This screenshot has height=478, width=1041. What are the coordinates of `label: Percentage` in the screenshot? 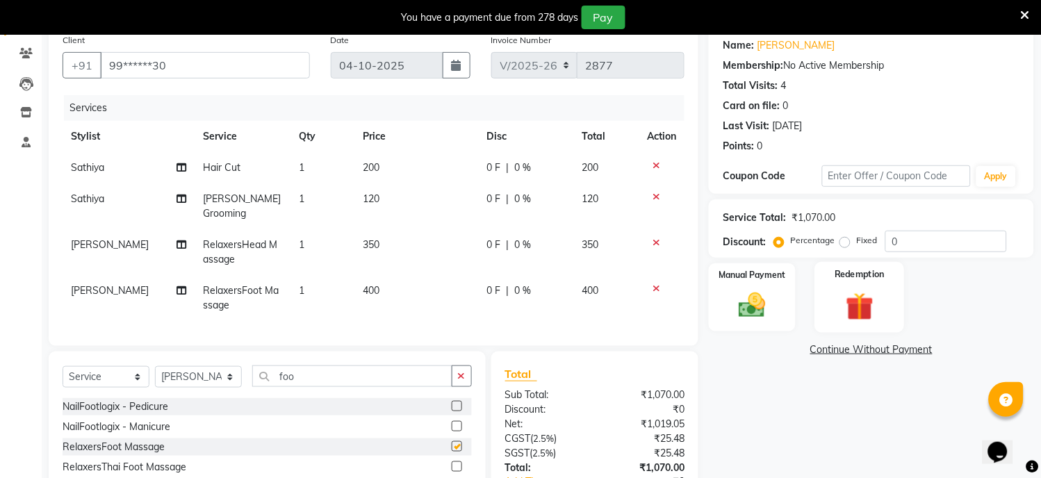 It's located at (812, 240).